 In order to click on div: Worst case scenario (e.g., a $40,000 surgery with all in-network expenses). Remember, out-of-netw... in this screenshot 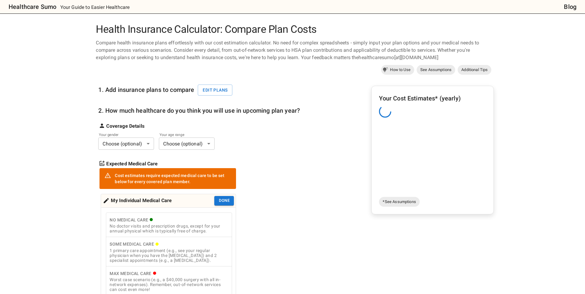, I will do `click(169, 284)`.